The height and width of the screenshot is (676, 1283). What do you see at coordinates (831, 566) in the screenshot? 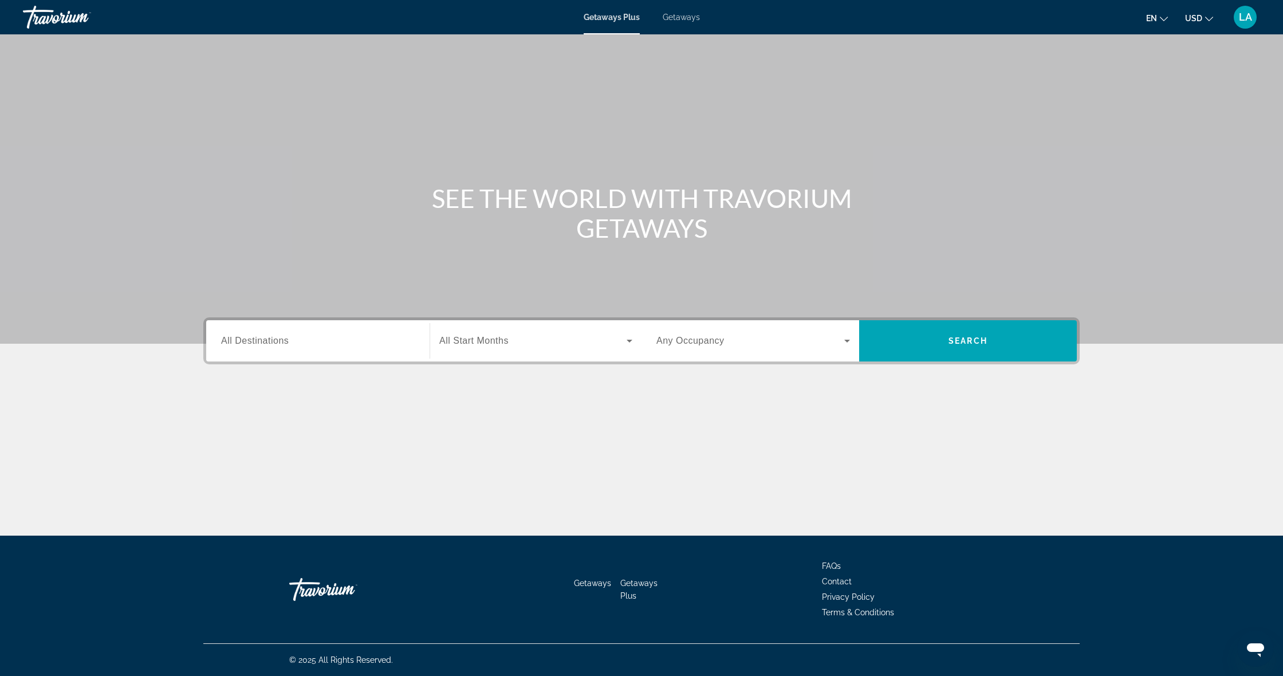
I see `a: FAQs` at bounding box center [831, 566].